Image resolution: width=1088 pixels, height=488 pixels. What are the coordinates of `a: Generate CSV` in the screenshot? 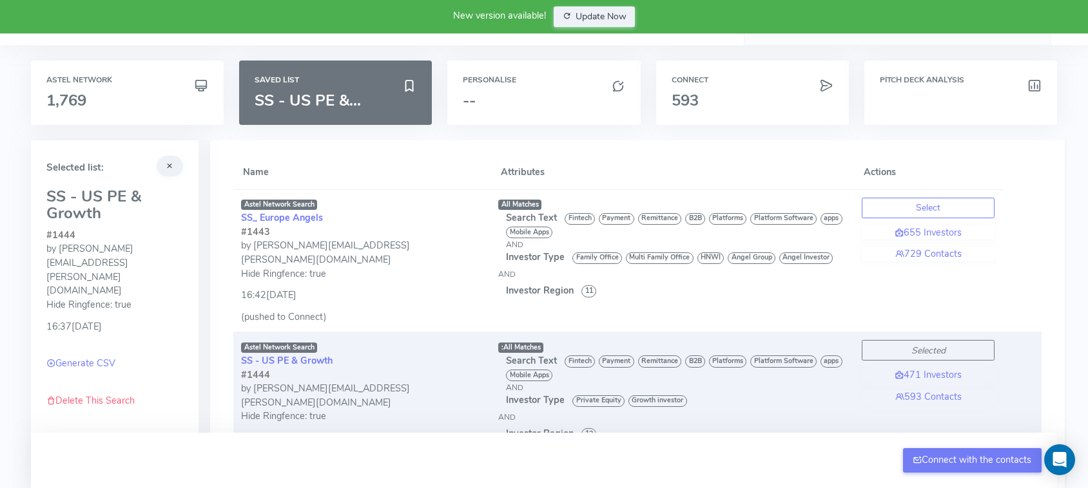 It's located at (81, 363).